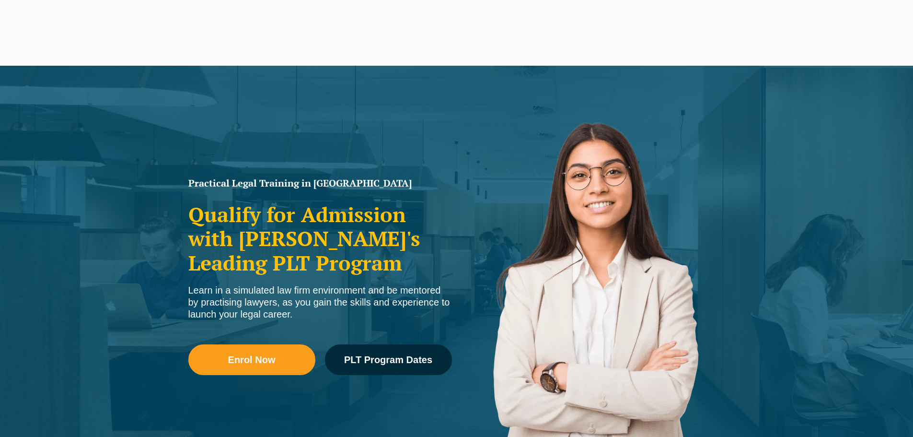 Image resolution: width=913 pixels, height=437 pixels. I want to click on div: Learn in a simulated law firm environment and be mentored by practising lawyers, as you gain the ..., so click(320, 302).